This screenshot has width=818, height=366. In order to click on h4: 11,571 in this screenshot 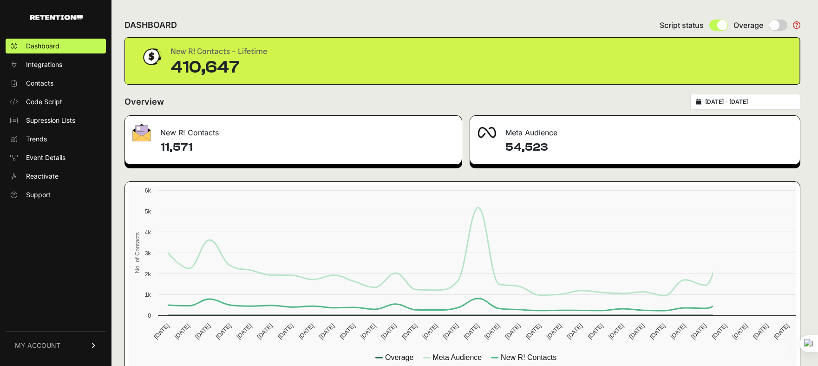, I will do `click(307, 147)`.